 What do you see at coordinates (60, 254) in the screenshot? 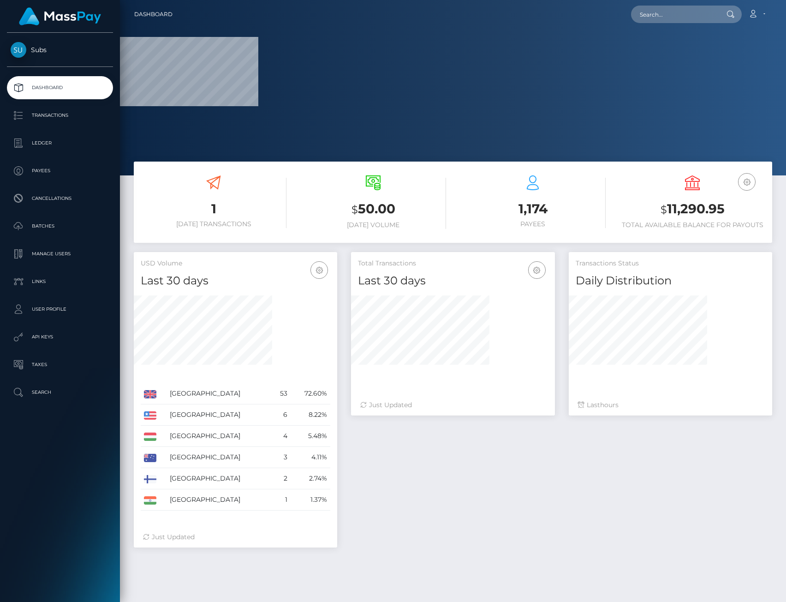
I see `p: Manage Users` at bounding box center [60, 254].